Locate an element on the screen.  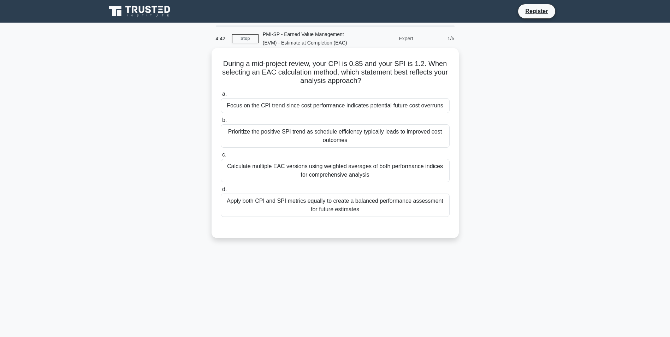
div: Prioritize the positive SPI trend as schedule efficiency typically leads to improved cost outcomes is located at coordinates (335, 136).